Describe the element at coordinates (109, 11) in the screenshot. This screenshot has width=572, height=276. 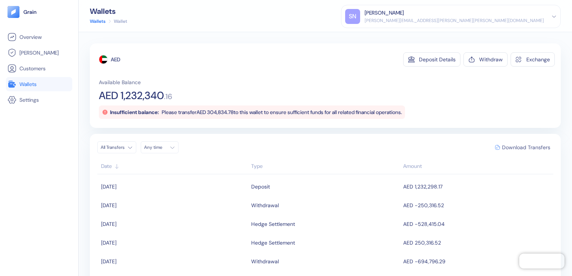
I see `div: Wallets` at that location.